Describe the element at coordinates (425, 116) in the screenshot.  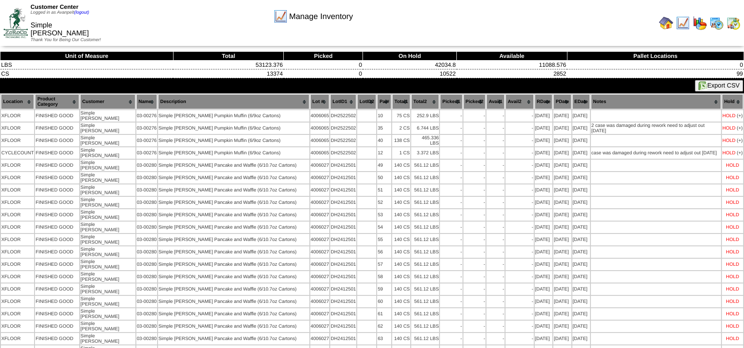
I see `td: 252.9 LBS` at that location.